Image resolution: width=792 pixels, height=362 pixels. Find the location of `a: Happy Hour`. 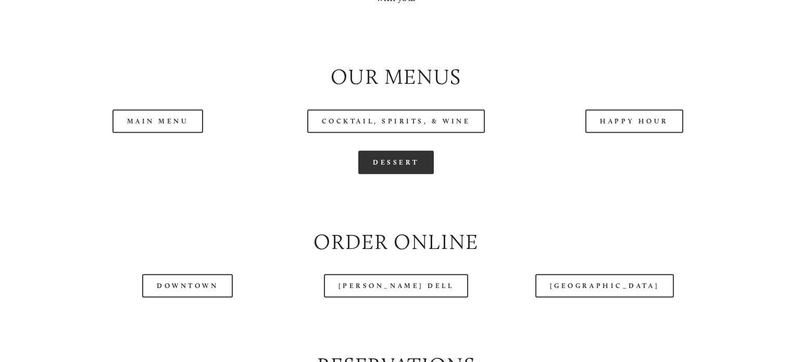

a: Happy Hour is located at coordinates (634, 121).